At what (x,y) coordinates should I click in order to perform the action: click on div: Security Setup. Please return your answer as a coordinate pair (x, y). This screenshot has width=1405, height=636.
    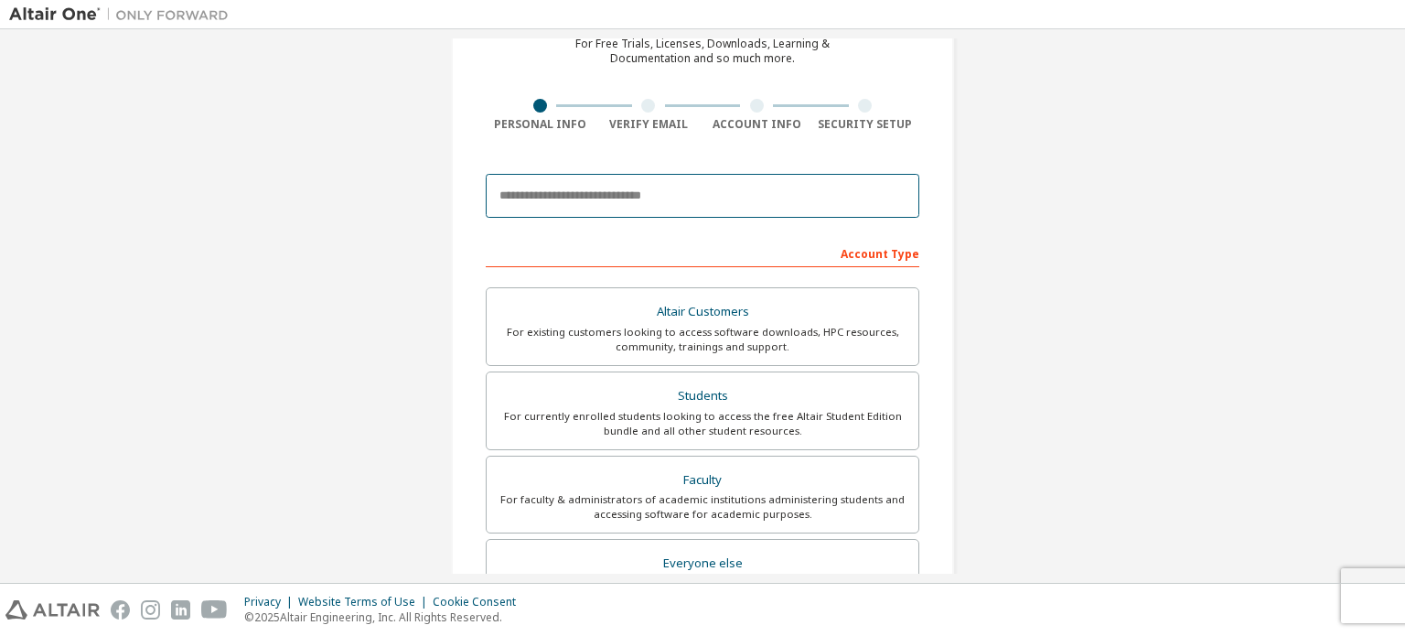
    Looking at the image, I should click on (866, 124).